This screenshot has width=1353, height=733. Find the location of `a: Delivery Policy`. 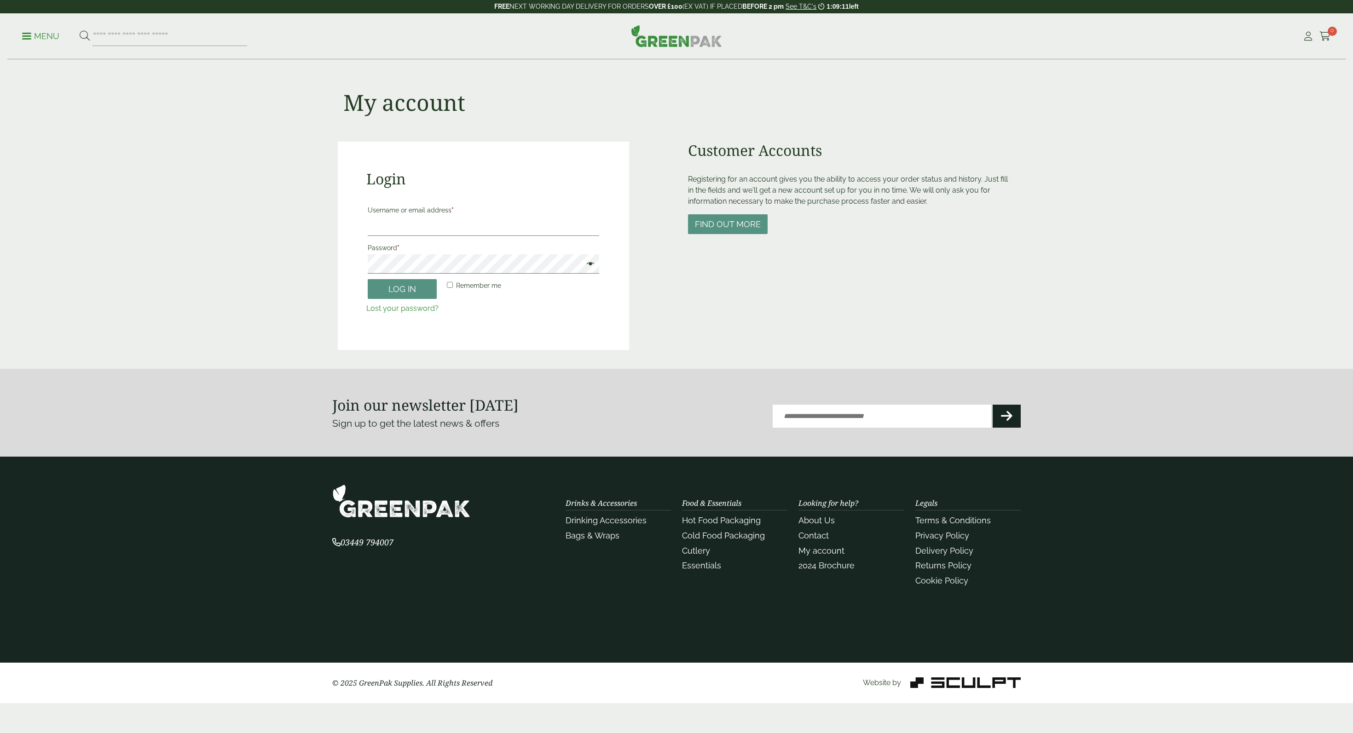

a: Delivery Policy is located at coordinates (944, 551).